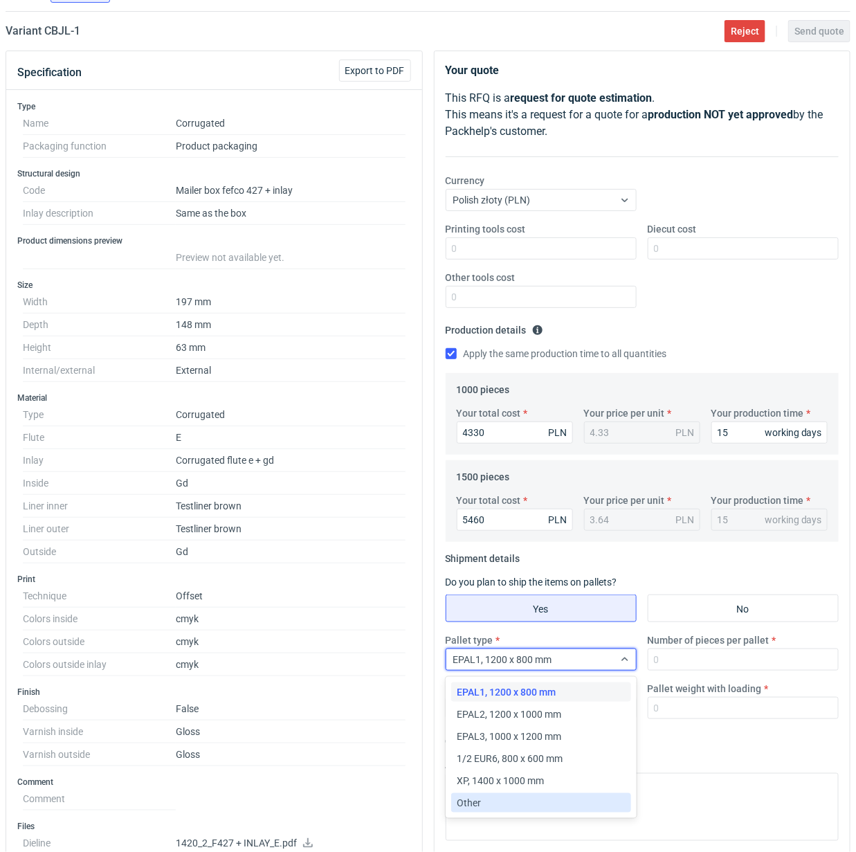 This screenshot has height=852, width=856. I want to click on strong: Your quote, so click(473, 70).